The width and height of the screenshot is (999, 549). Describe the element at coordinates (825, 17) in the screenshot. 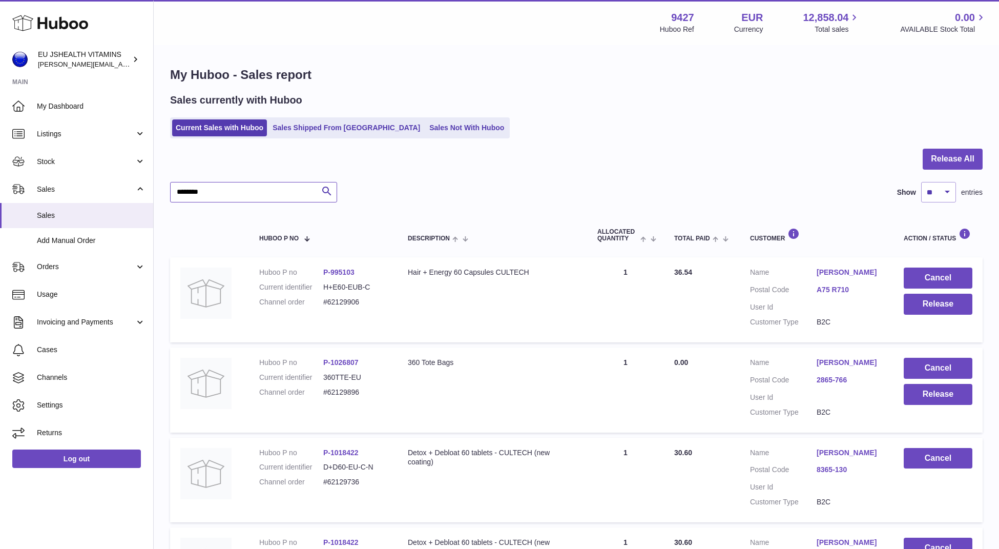

I see `span: 12,858.04` at that location.